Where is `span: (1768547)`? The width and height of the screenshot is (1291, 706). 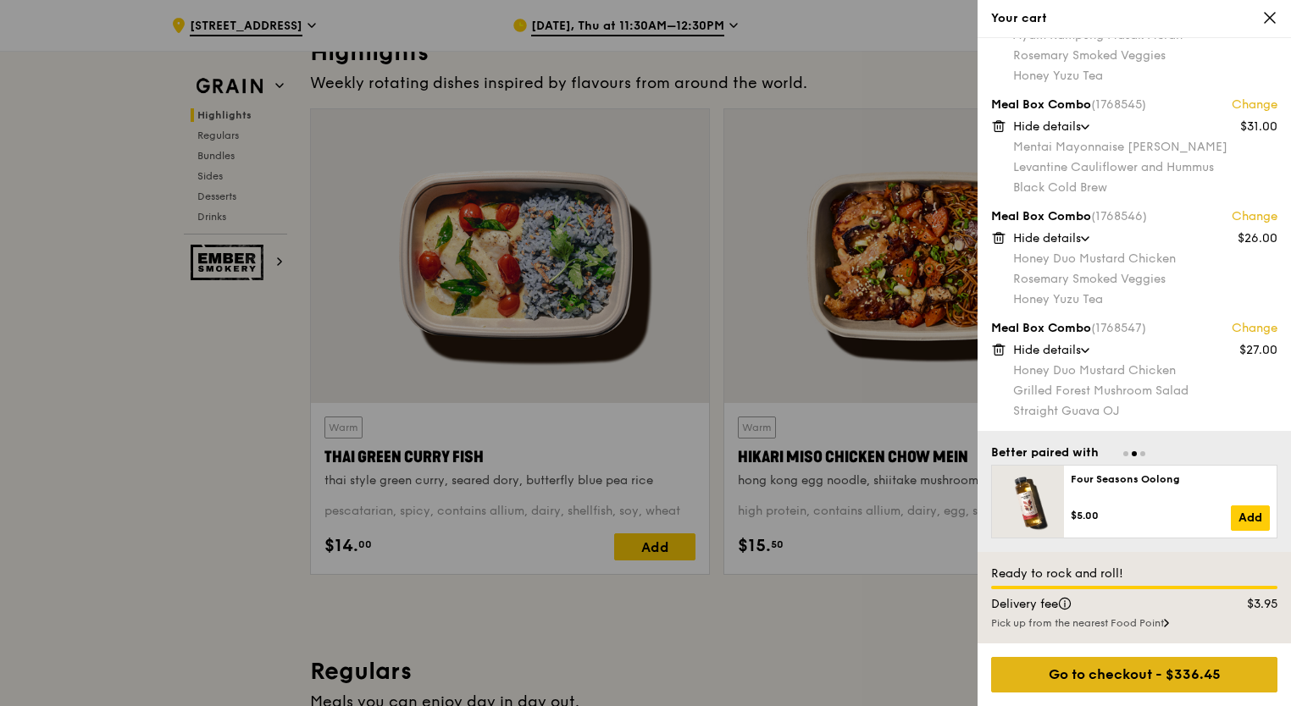 span: (1768547) is located at coordinates (1118, 328).